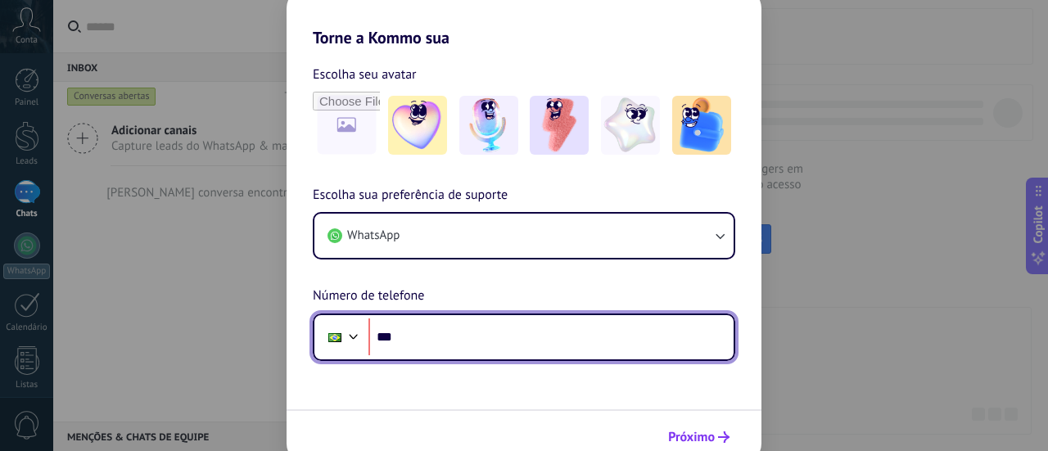 The image size is (1048, 451). I want to click on span: WhatsApp, so click(373, 236).